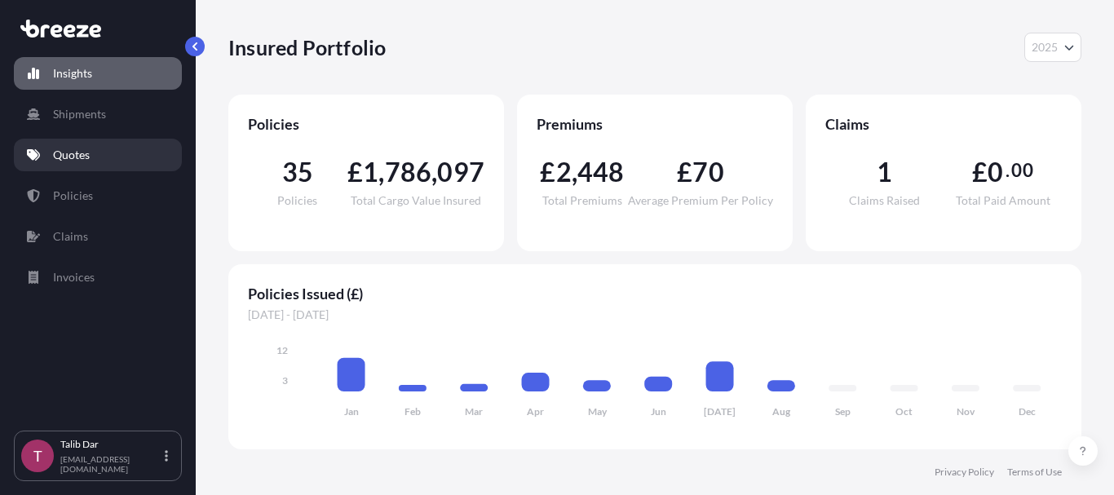 This screenshot has width=1114, height=495. Describe the element at coordinates (282, 350) in the screenshot. I see `tspan: 12` at that location.